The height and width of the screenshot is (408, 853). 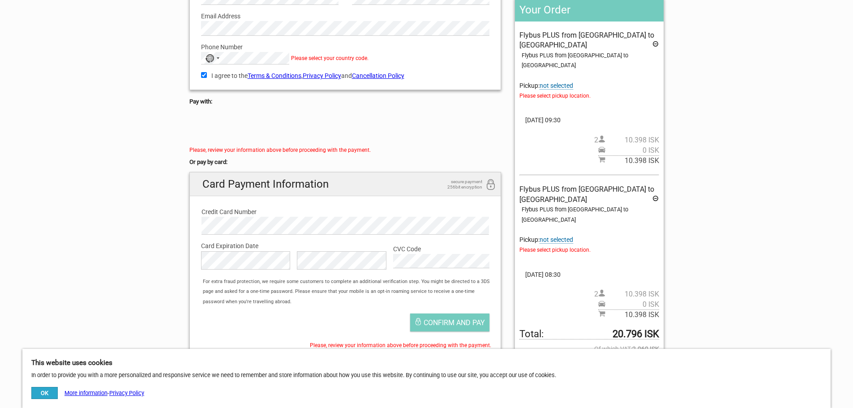 I want to click on label: CVC Code, so click(x=441, y=249).